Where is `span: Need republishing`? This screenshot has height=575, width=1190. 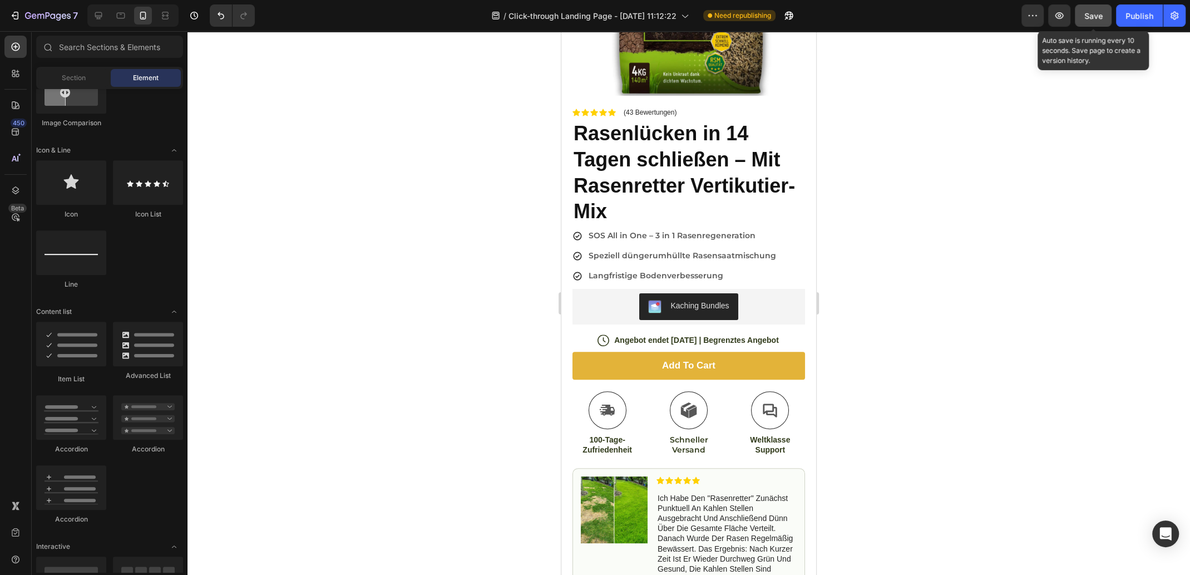 span: Need republishing is located at coordinates (743, 16).